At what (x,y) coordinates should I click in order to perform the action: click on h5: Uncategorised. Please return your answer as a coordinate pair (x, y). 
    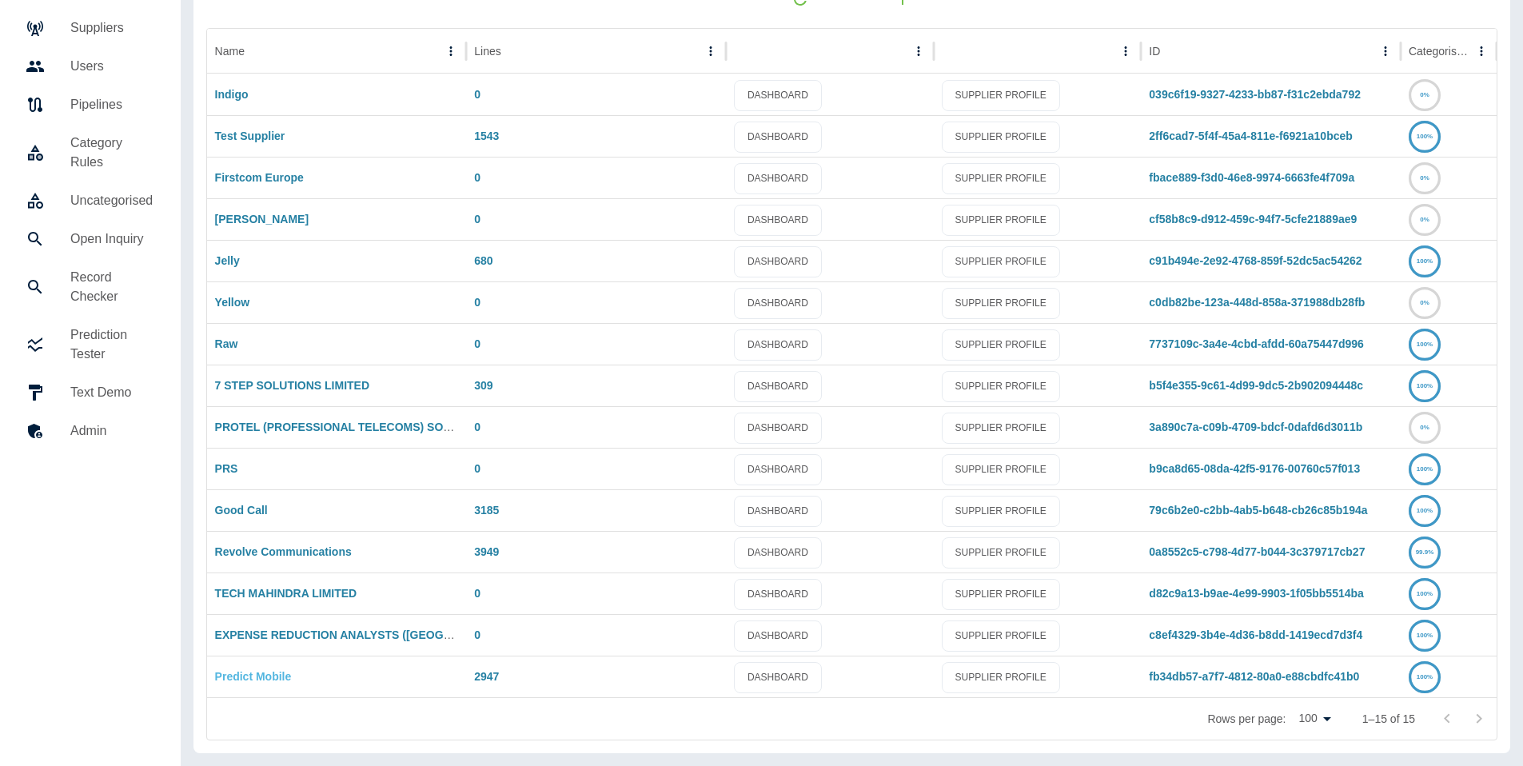
    Looking at the image, I should click on (113, 201).